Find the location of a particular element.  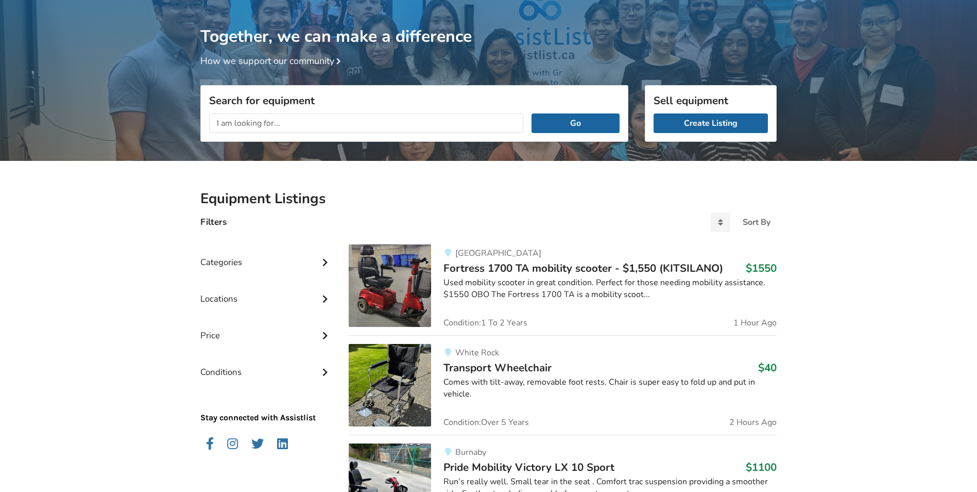

a: mobility-transport wheelchairWhite RockTransport Wheelchair$40Comes with tilt-away, removable foo... is located at coordinates (563, 384).